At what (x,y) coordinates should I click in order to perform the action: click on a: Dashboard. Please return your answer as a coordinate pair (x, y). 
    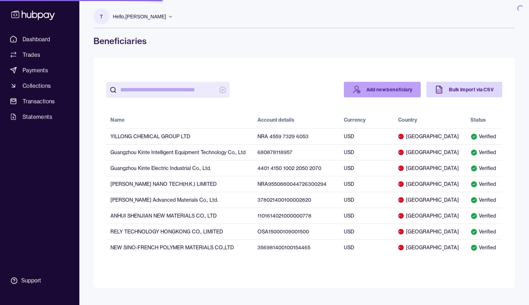
    Looking at the image, I should click on (40, 39).